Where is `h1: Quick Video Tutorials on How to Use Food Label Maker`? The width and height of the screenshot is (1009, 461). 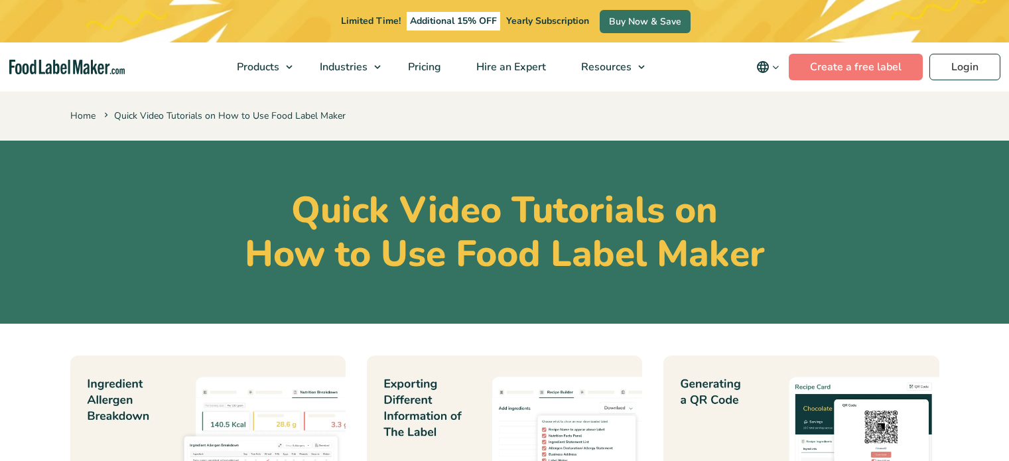 h1: Quick Video Tutorials on How to Use Food Label Maker is located at coordinates (505, 232).